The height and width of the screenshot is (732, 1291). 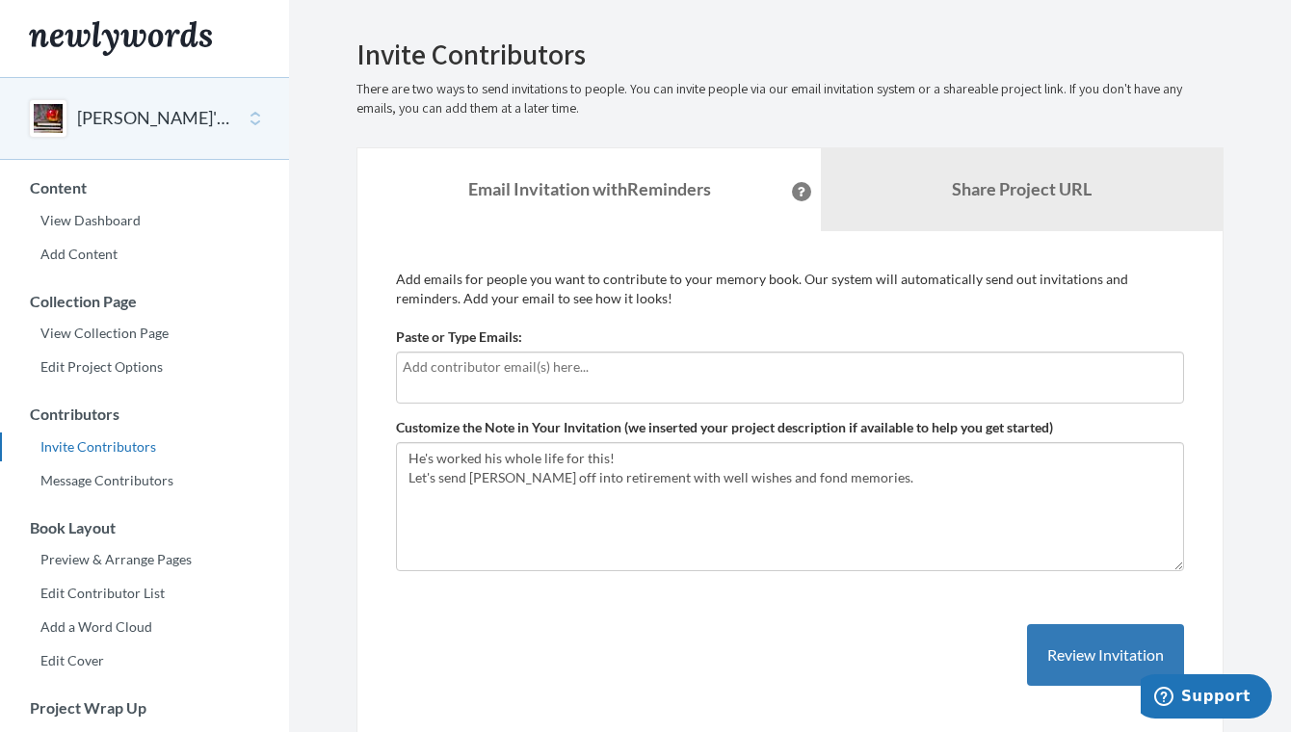 I want to click on img: Newlywords logo, so click(x=120, y=39).